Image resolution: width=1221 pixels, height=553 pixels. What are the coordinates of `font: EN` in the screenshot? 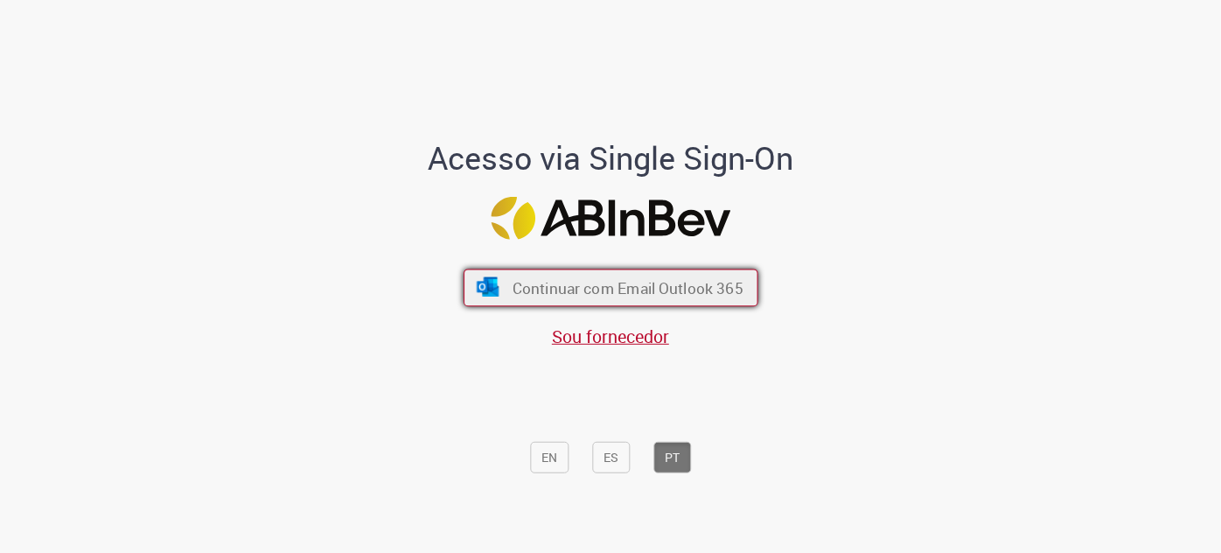 It's located at (549, 457).